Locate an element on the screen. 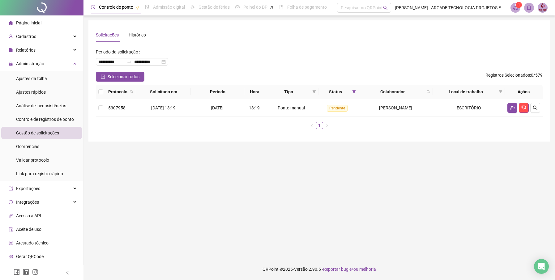 Image resolution: width=555 pixels, height=280 pixels. span: Painel do DP is located at coordinates (255, 7).